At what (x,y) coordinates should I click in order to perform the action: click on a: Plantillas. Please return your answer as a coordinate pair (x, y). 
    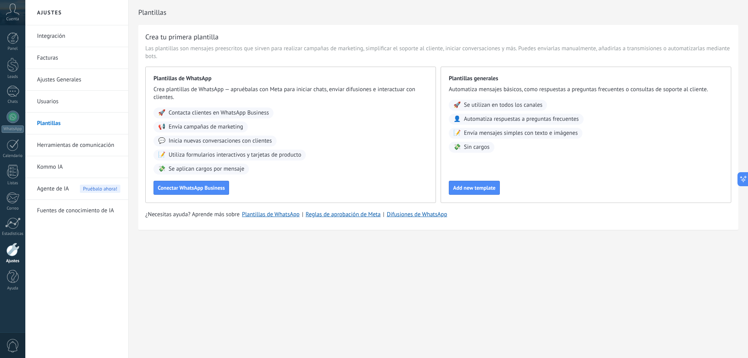
    Looking at the image, I should click on (79, 124).